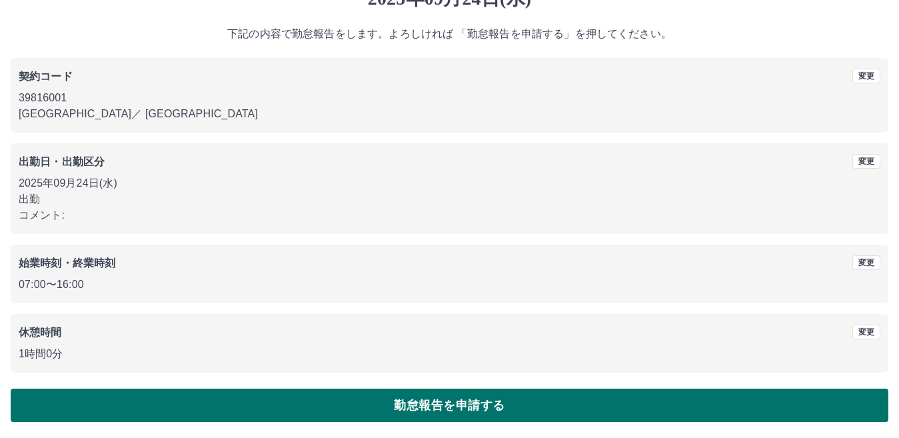 Image resolution: width=899 pixels, height=438 pixels. Describe the element at coordinates (449, 34) in the screenshot. I see `p: 下記の内容で勤怠報告をします。よろしければ 「勤怠報告を申請する」を押してください。` at that location.